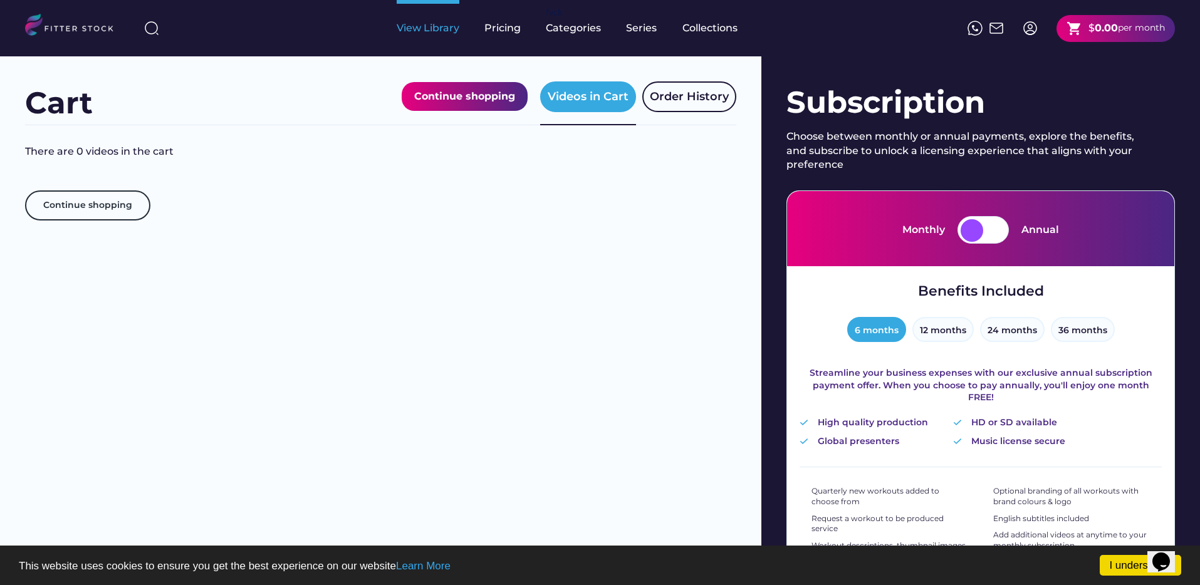  Describe the element at coordinates (1012, 330) in the screenshot. I see `button: 24 months` at that location.